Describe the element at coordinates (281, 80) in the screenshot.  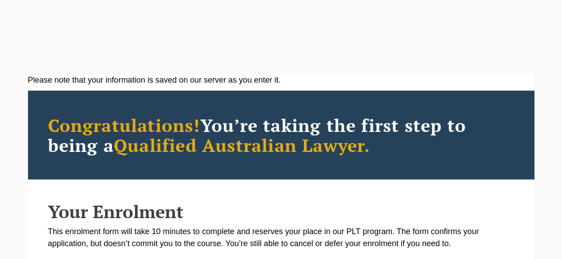
I see `div: Please note that your information is saved on our server as you enter it.` at that location.